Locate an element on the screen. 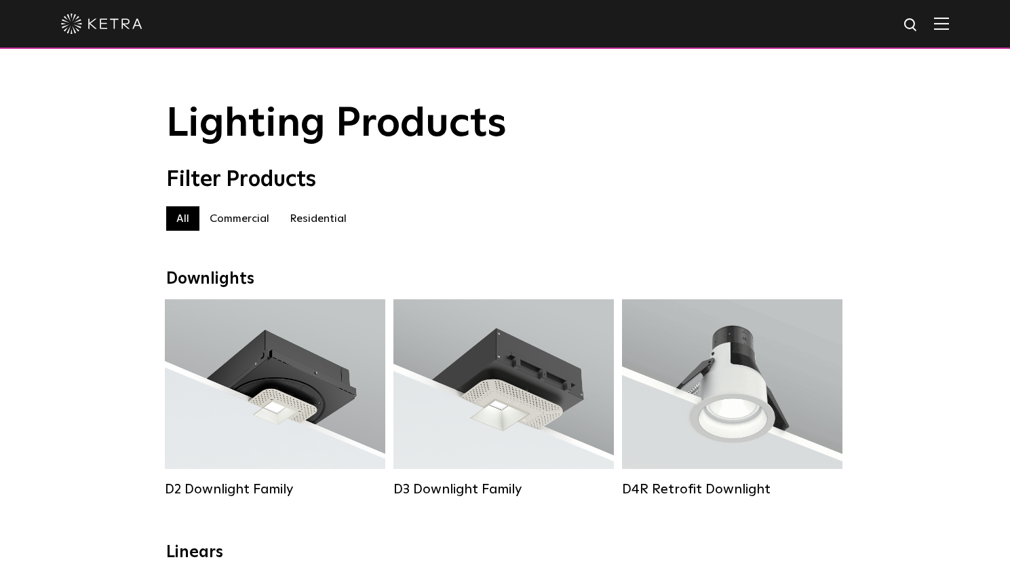 This screenshot has height=566, width=1010. a: D4R Retrofit Downlight Lumen Output:800Colors:White / BlackBeam Angles:15° / 25° / 40° / 60°Watta... is located at coordinates (732, 398).